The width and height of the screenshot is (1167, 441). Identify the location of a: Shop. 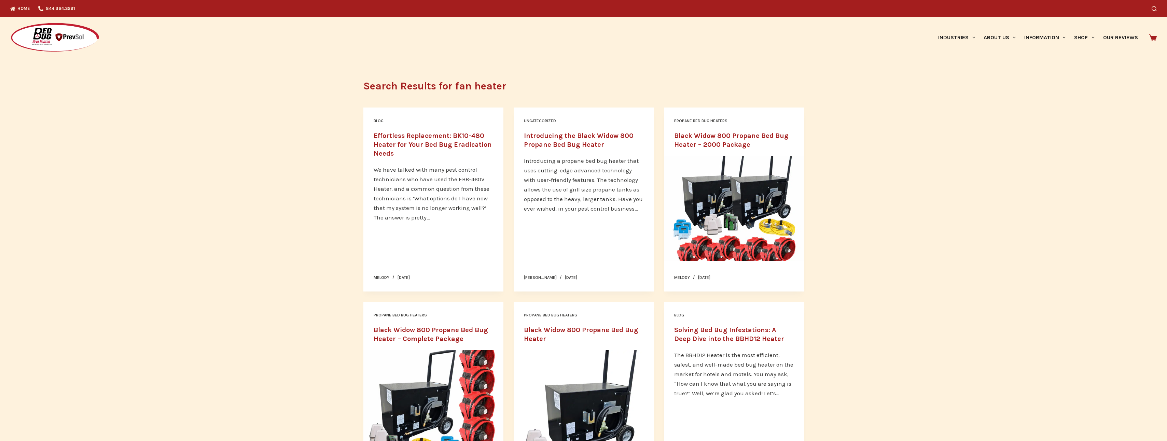
(1084, 38).